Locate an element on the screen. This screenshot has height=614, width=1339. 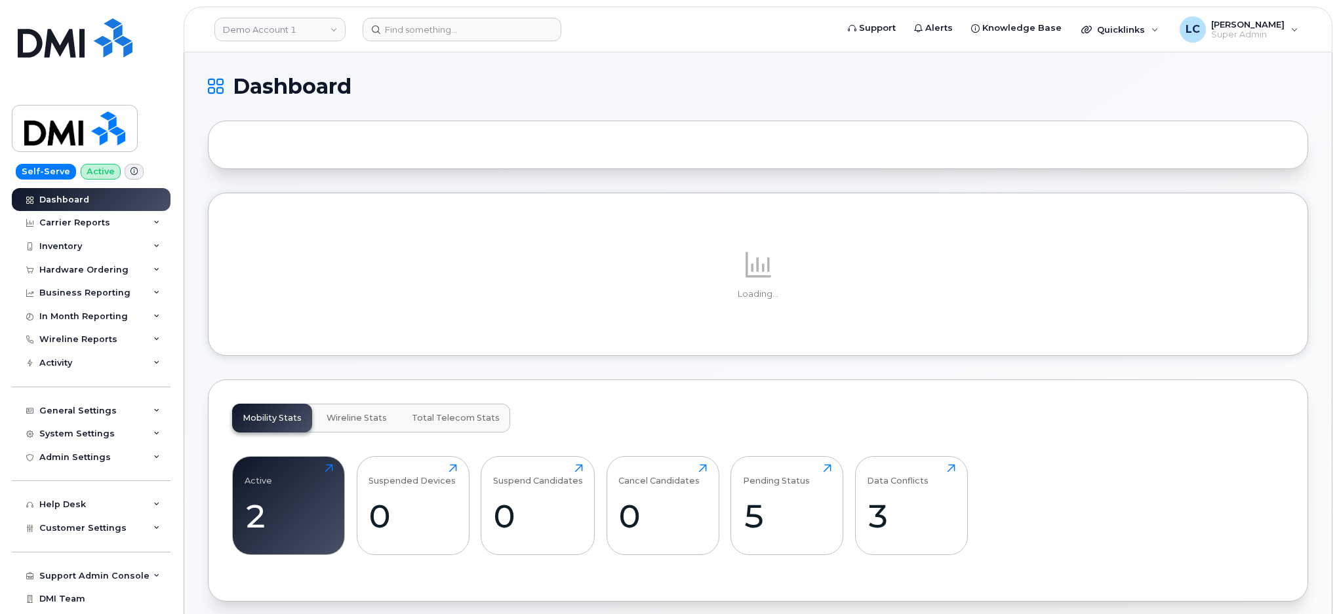
a: Suspended Devices0 is located at coordinates (412, 506).